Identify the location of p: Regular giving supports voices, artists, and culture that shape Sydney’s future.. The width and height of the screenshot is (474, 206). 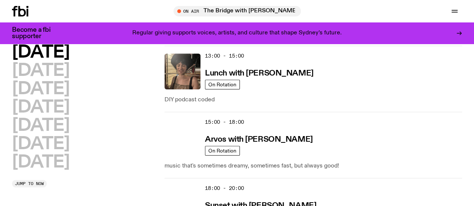
(237, 33).